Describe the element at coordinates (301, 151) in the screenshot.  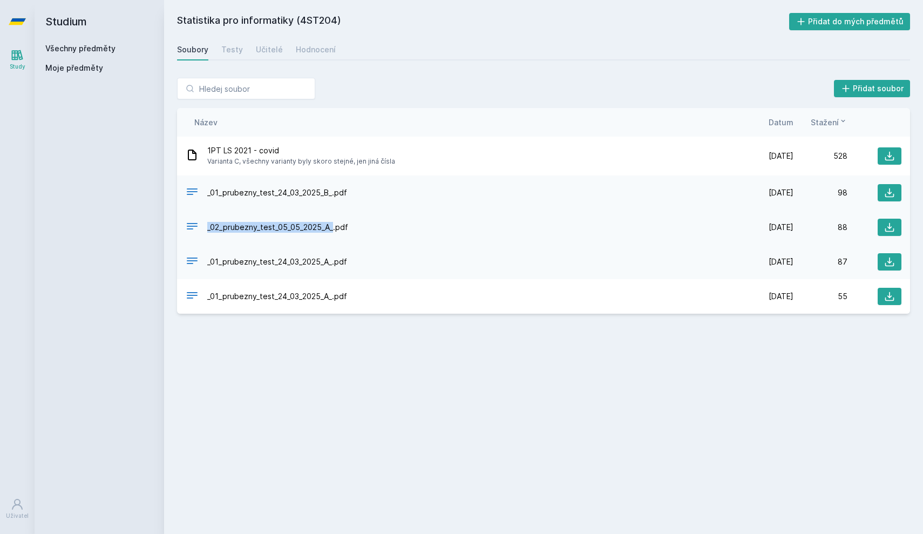
I see `span: 1PT LS 2021 - covid` at that location.